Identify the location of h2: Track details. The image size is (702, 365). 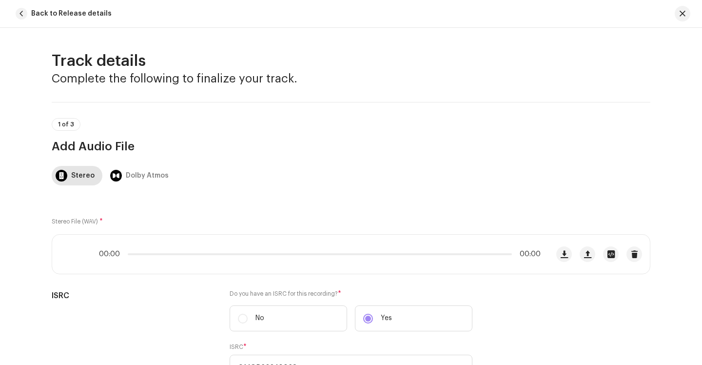
(351, 61).